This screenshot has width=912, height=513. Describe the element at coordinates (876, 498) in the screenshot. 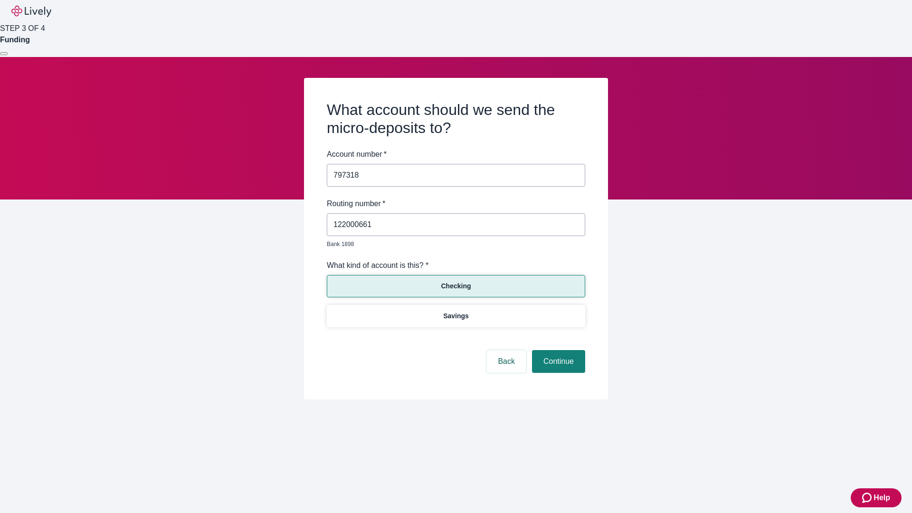

I see `button: Zendesk support iconHelp` at that location.